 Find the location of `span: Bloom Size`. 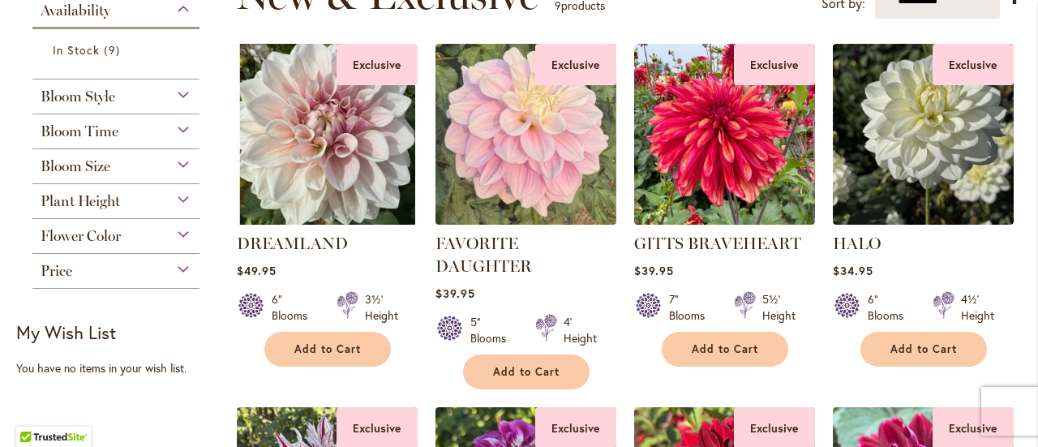

span: Bloom Size is located at coordinates (75, 166).